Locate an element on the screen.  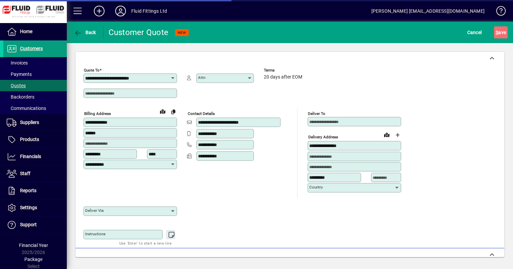
a: Financials is located at coordinates (35, 157).